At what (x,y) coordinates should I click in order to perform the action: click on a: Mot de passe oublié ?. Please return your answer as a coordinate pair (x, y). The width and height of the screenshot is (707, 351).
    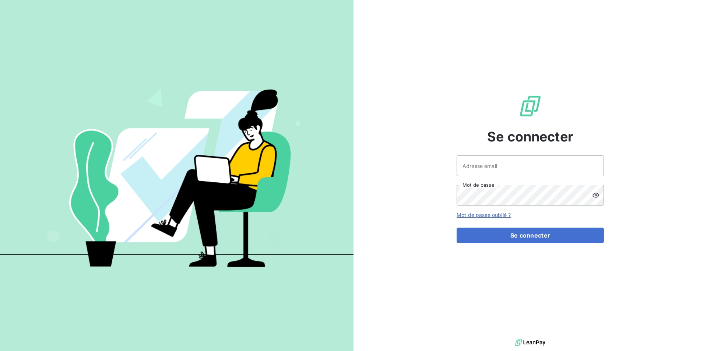
    Looking at the image, I should click on (483, 215).